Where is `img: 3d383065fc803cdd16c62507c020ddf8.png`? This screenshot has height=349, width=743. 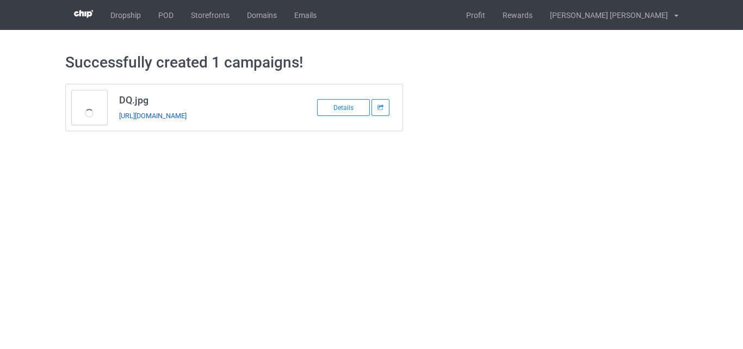 img: 3d383065fc803cdd16c62507c020ddf8.png is located at coordinates (83, 14).